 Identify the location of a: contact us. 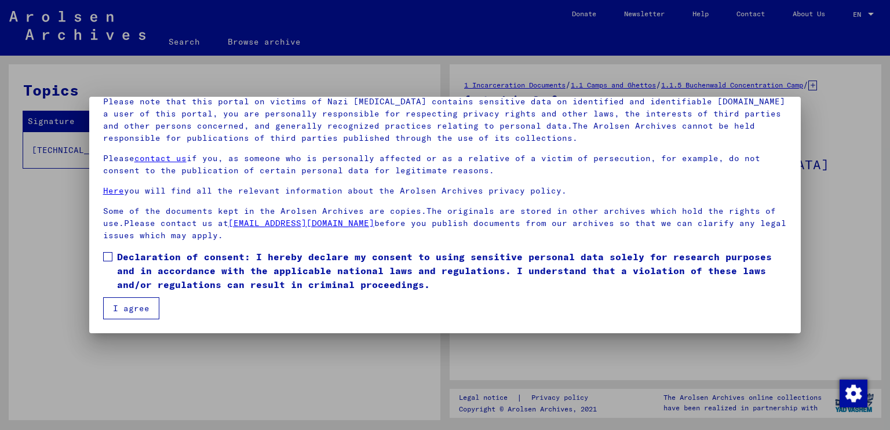
(160, 158).